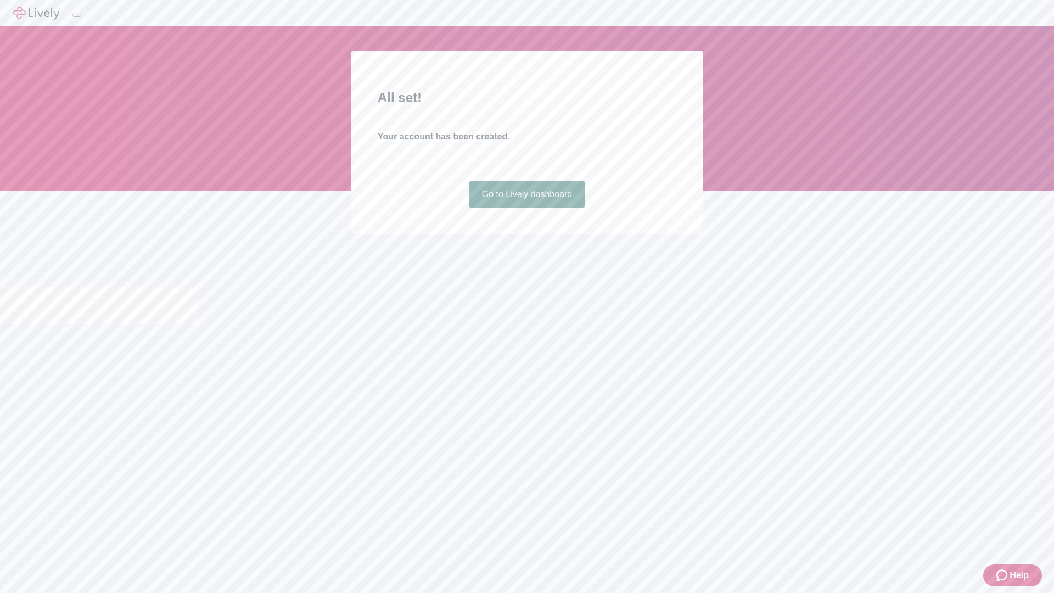  I want to click on img: Lively, so click(36, 13).